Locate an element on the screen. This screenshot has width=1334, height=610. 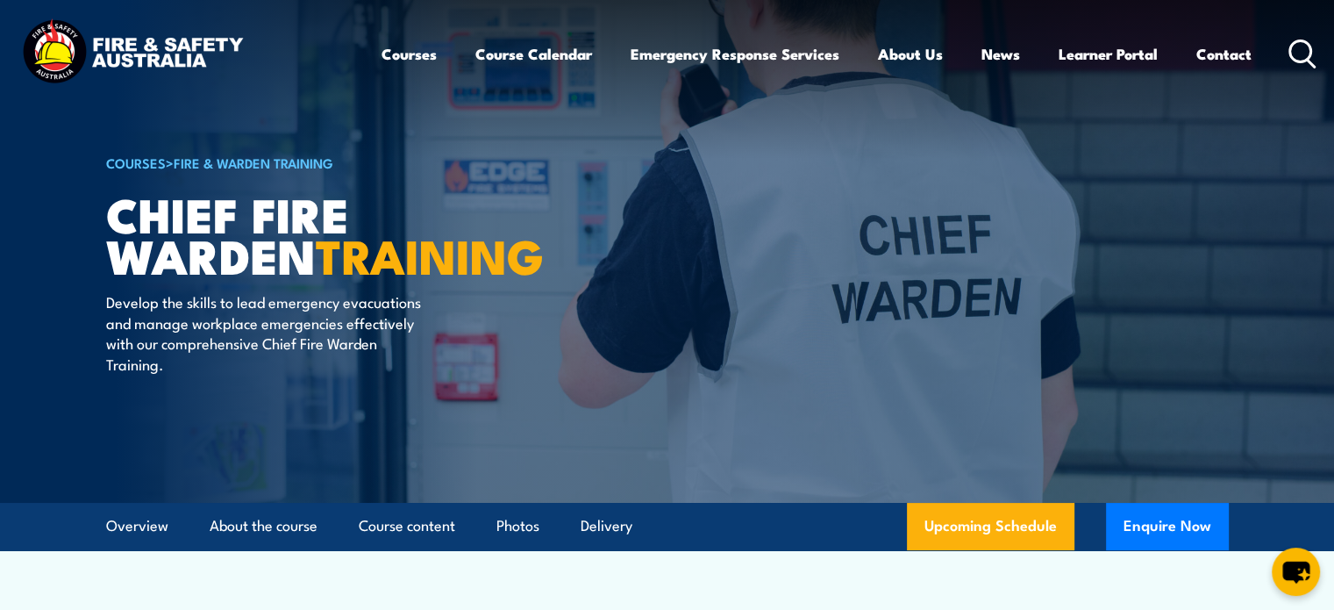
button: Enquire Now is located at coordinates (1168, 526).